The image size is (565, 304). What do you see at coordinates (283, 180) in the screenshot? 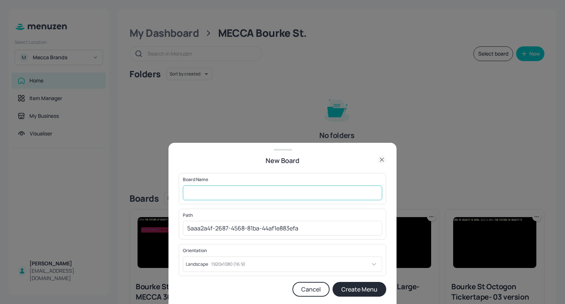
I see `p: Board Name` at bounding box center [283, 180].